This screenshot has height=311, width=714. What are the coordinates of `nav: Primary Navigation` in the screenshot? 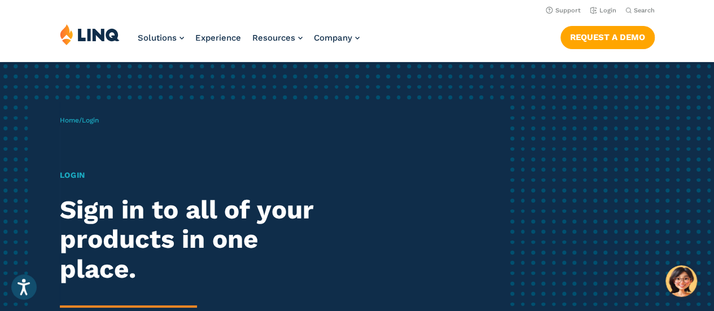 It's located at (248, 42).